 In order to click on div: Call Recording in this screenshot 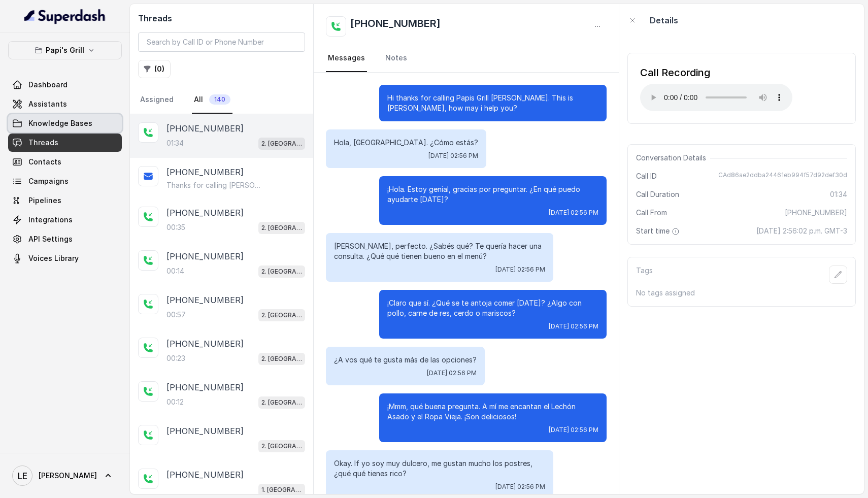, I will do `click(716, 73)`.